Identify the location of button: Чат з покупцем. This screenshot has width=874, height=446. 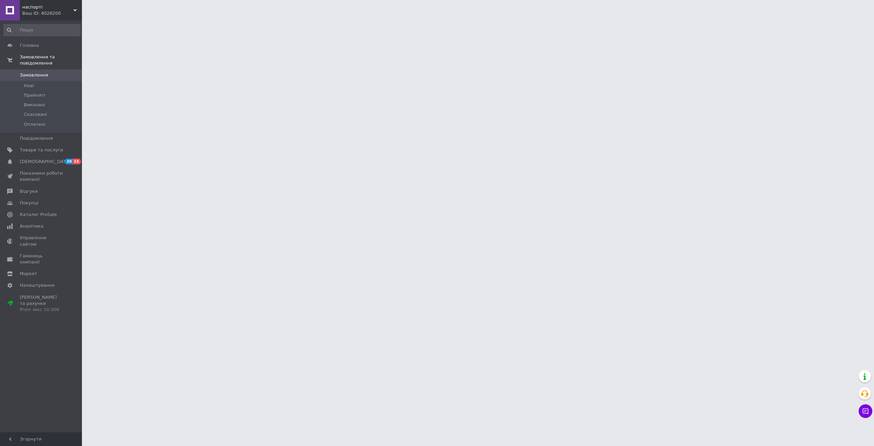
(866, 411).